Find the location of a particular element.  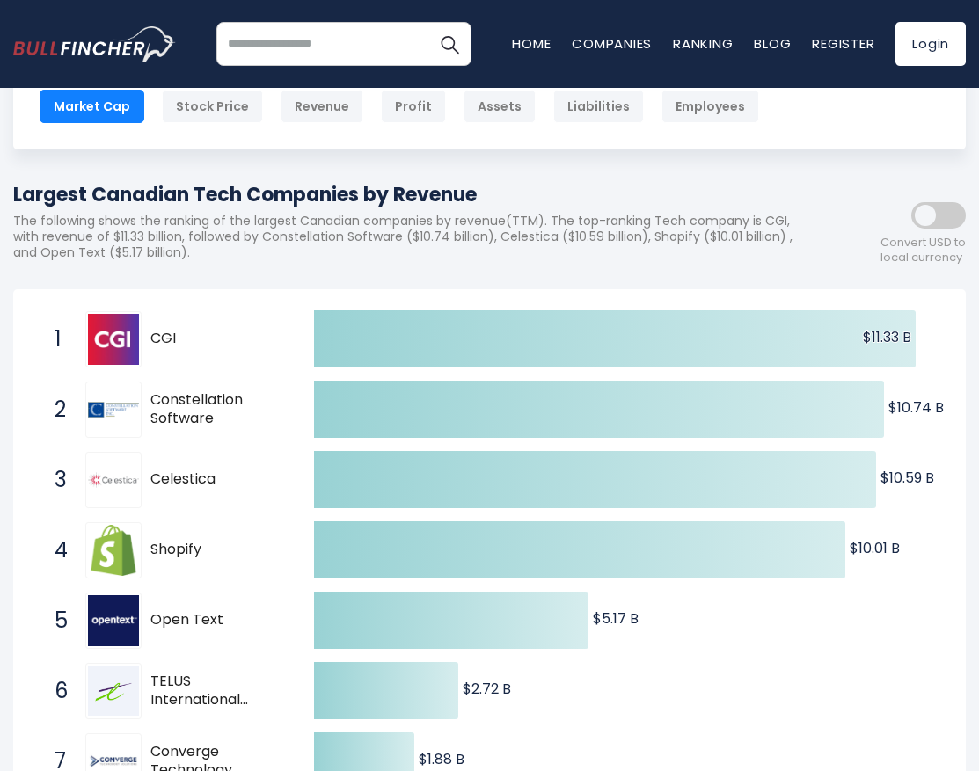

img: TELUS International (Cda) is located at coordinates (113, 691).